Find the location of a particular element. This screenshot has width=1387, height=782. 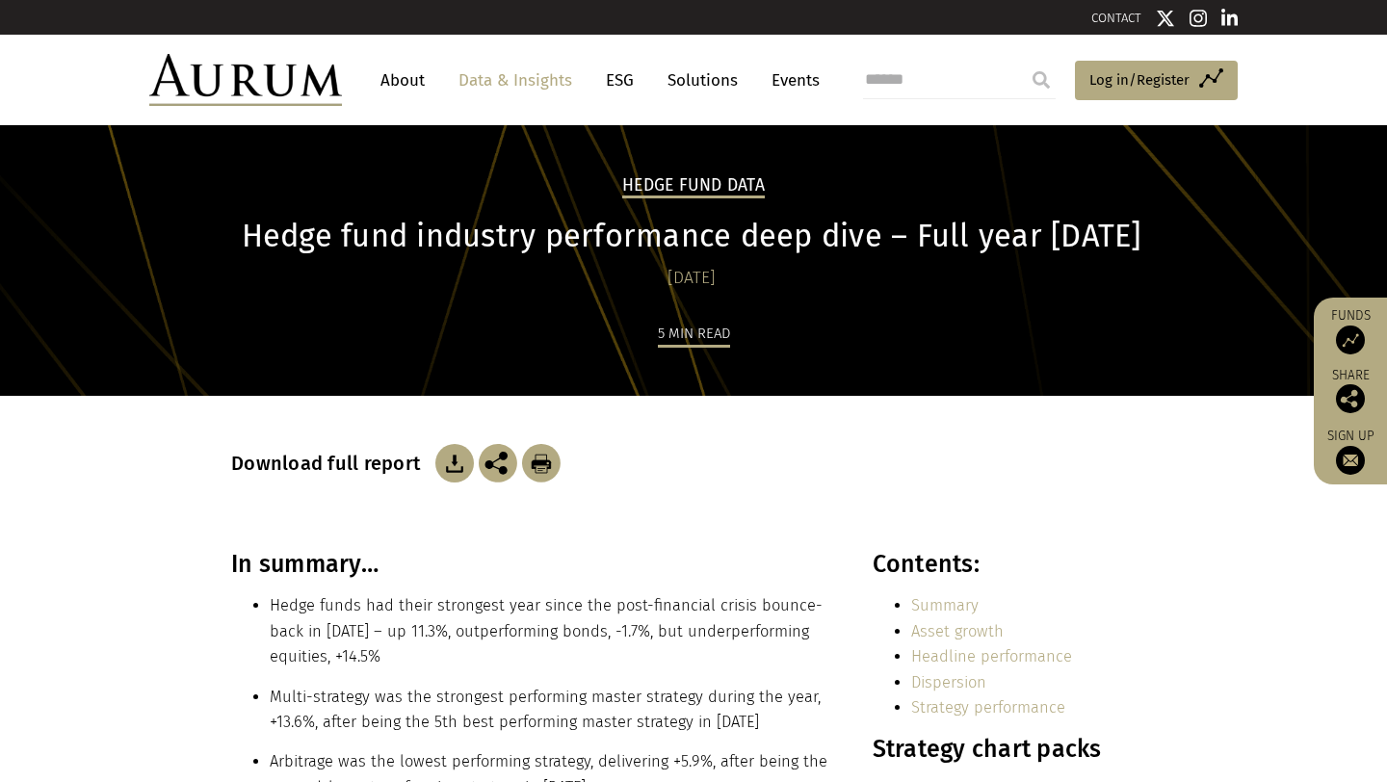

h3: Contents: is located at coordinates (1011, 564).